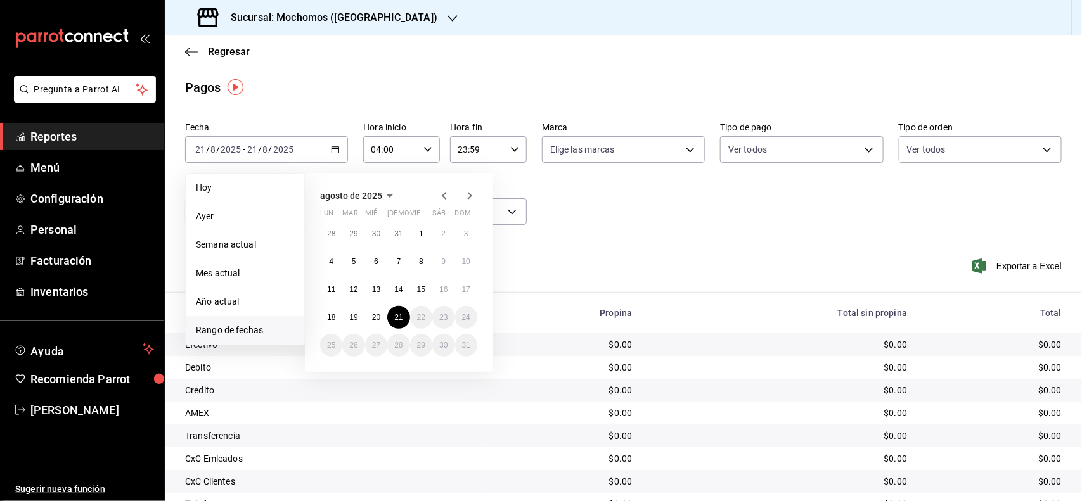 The width and height of the screenshot is (1082, 501). Describe the element at coordinates (376, 234) in the screenshot. I see `button: 30 de julio de 2025` at that location.